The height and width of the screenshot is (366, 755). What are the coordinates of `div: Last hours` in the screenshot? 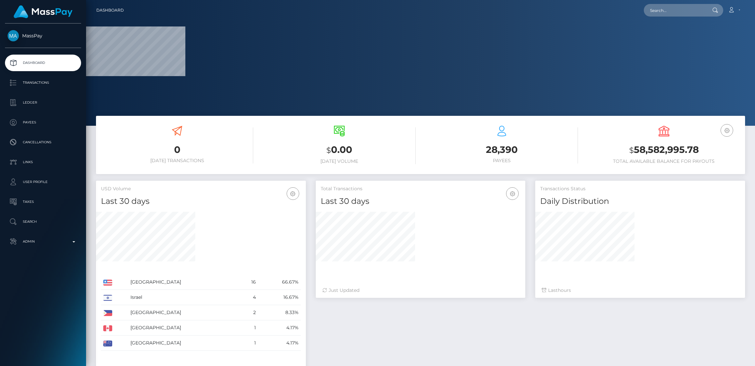 It's located at (640, 290).